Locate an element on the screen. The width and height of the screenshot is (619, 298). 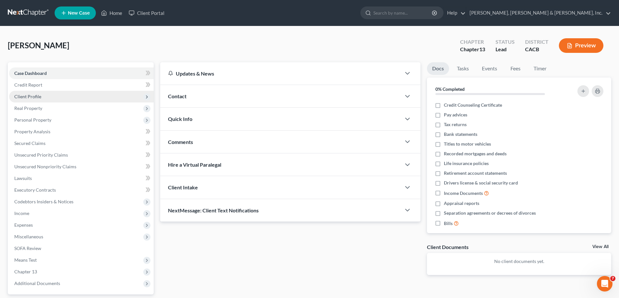
div: CACB is located at coordinates (537, 49).